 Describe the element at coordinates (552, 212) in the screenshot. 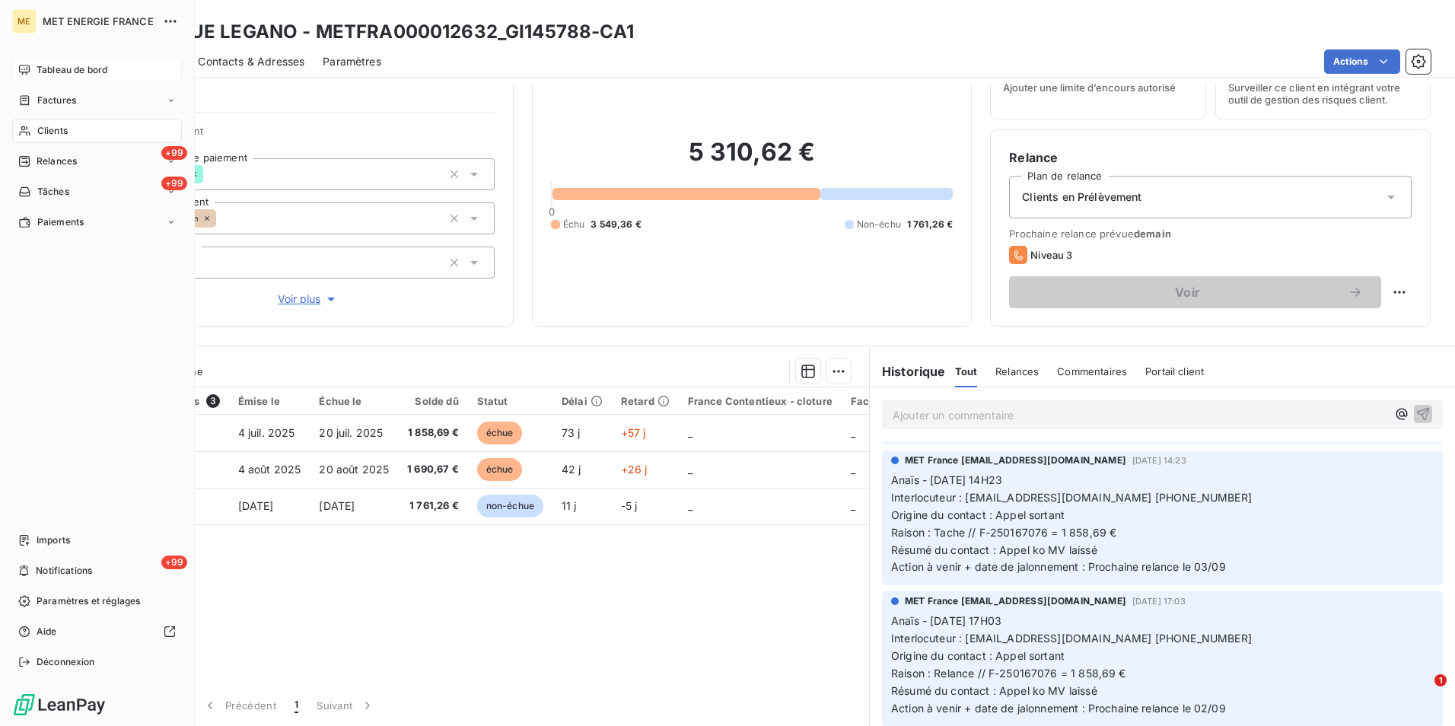

I see `span: 0` at that location.